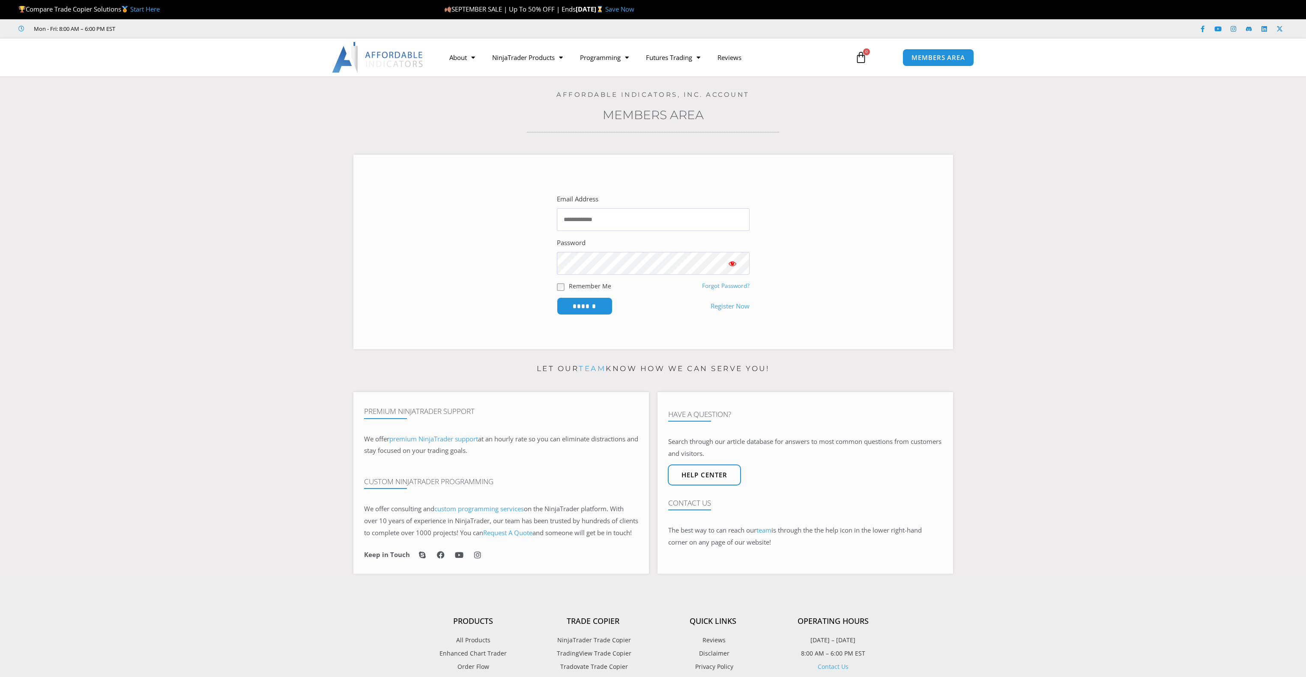  Describe the element at coordinates (713, 666) in the screenshot. I see `span: Privacy Policy` at that location.